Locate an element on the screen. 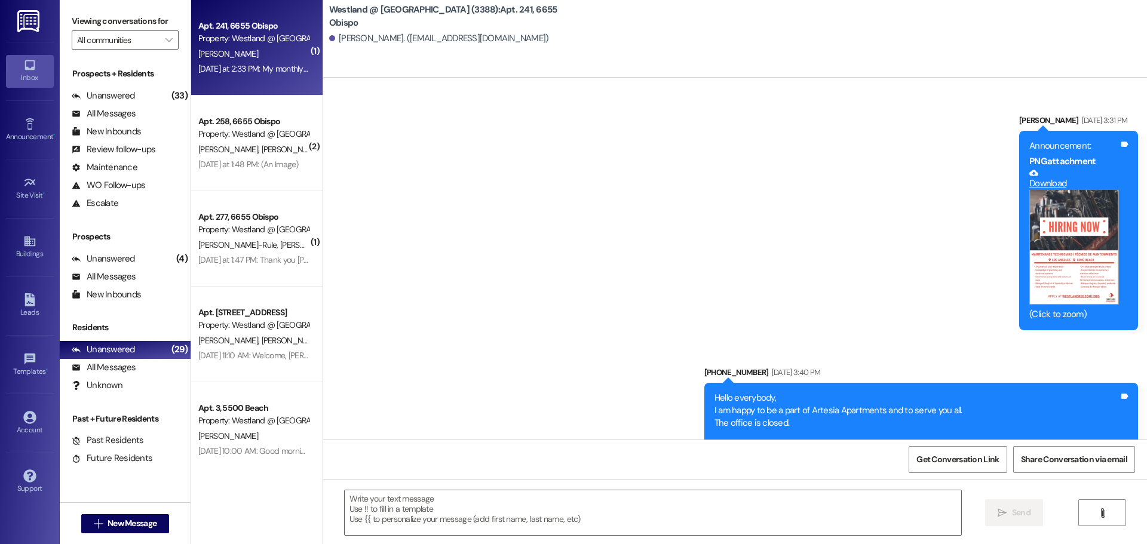 This screenshot has width=1147, height=544. button: Share Conversation via email is located at coordinates (1074, 459).